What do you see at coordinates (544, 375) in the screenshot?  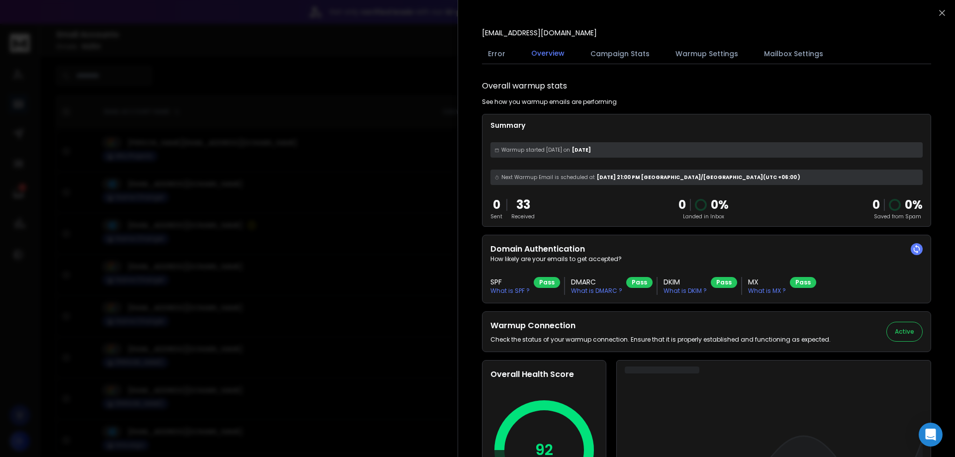 I see `h2: Overall Health Score` at bounding box center [544, 375].